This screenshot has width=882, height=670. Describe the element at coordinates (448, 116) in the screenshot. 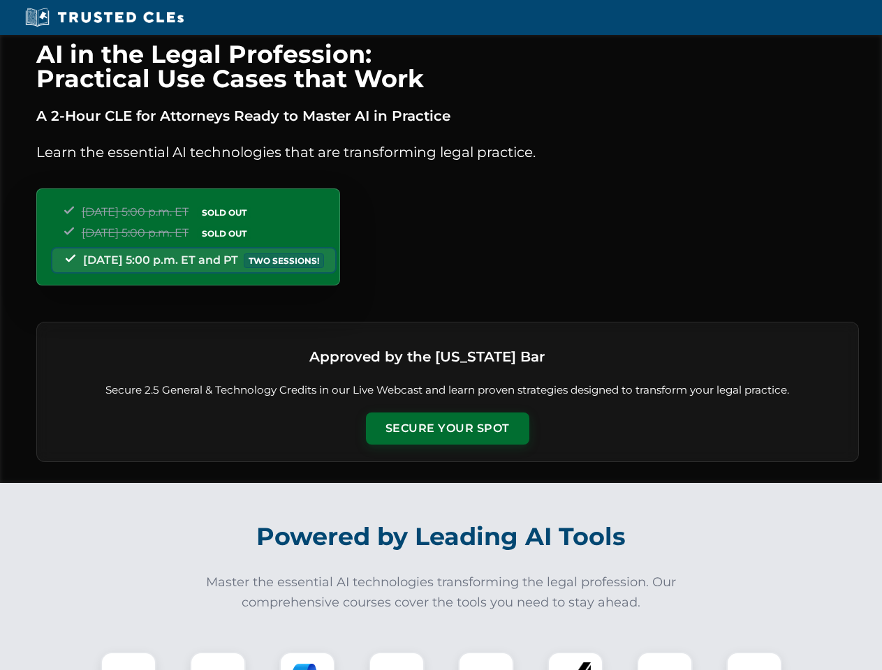

I see `p: A 2-Hour CLE for Attorneys Ready to Master AI in Practice` at that location.